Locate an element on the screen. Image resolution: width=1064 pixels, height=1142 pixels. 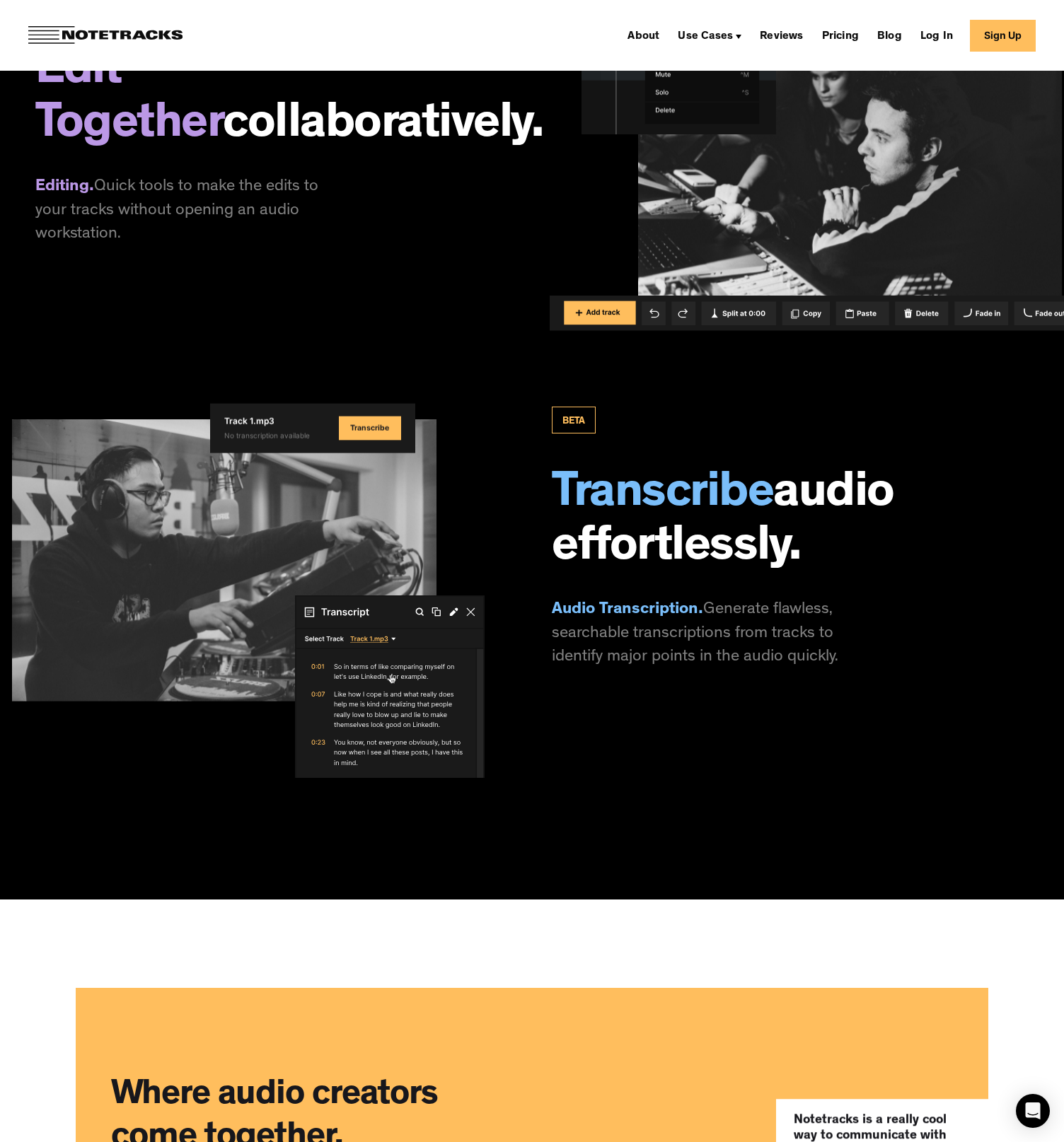
span: Editing. is located at coordinates (64, 187).